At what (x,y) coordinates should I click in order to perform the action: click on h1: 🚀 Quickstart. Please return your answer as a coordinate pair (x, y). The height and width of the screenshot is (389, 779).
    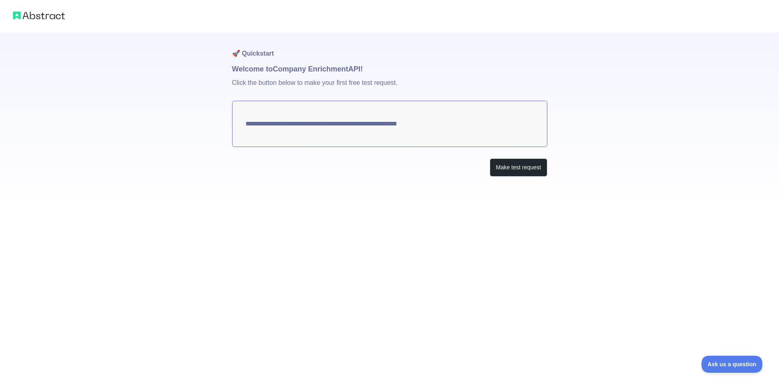
    Looking at the image, I should click on (390, 48).